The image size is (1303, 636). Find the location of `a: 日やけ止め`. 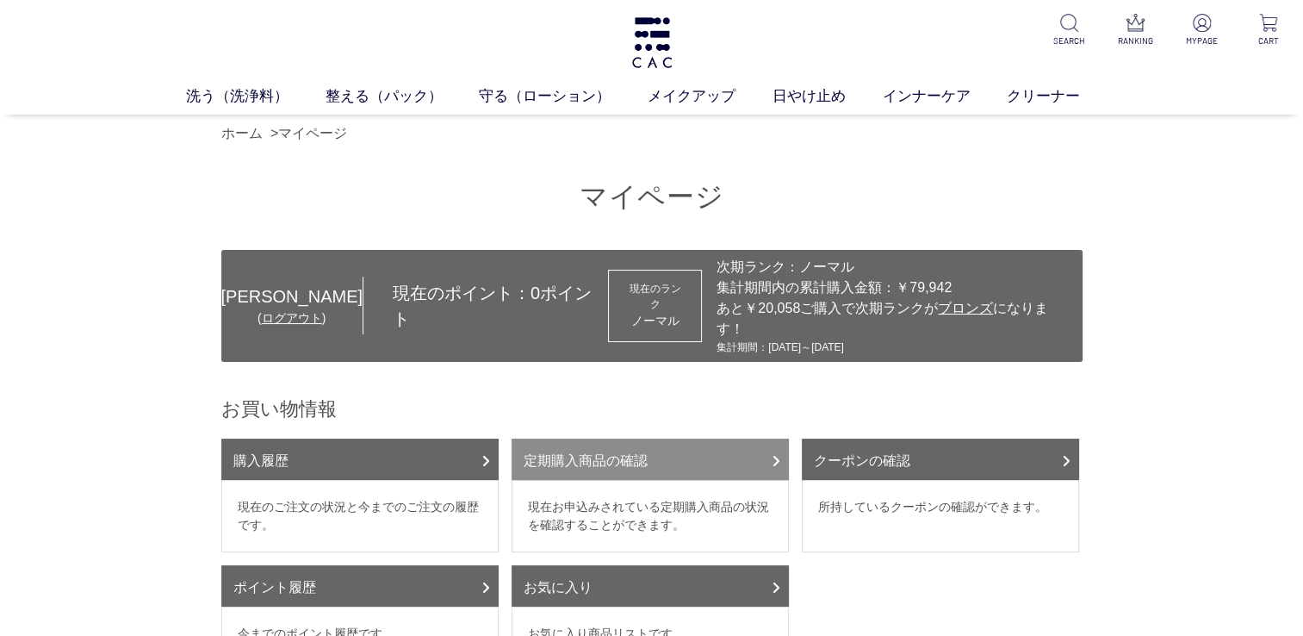

a: 日やけ止め is located at coordinates (828, 96).